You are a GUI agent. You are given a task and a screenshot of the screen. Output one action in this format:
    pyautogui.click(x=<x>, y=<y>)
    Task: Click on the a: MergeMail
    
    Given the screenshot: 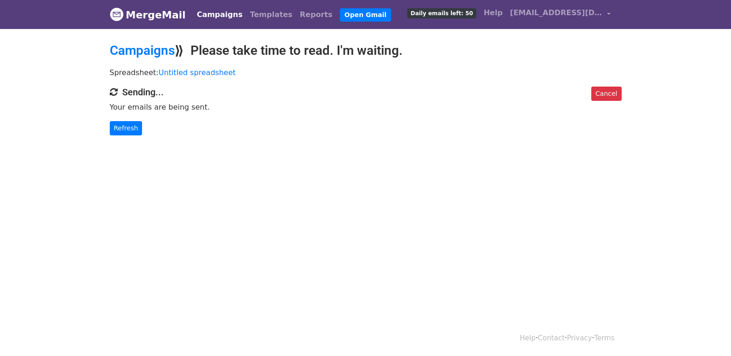 What is the action you would take?
    pyautogui.click(x=148, y=15)
    